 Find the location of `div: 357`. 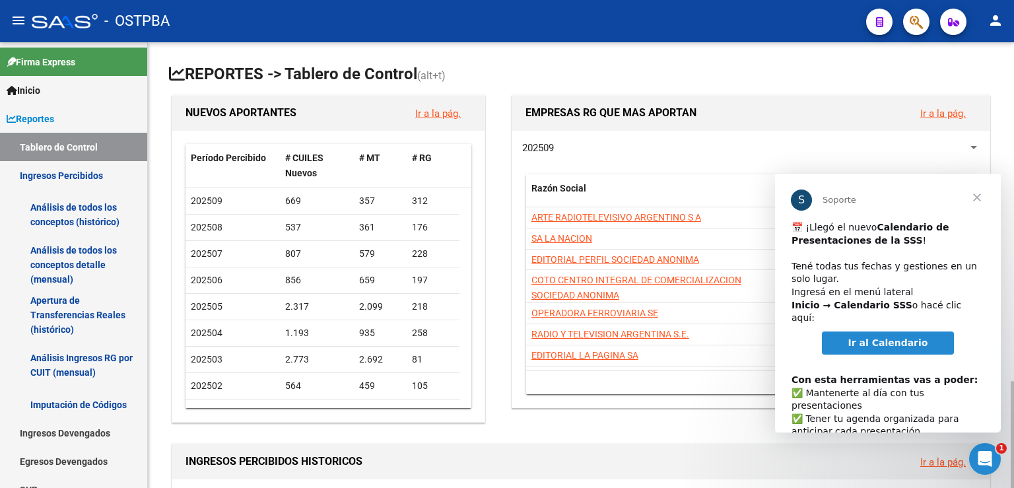

div: 357 is located at coordinates (380, 201).